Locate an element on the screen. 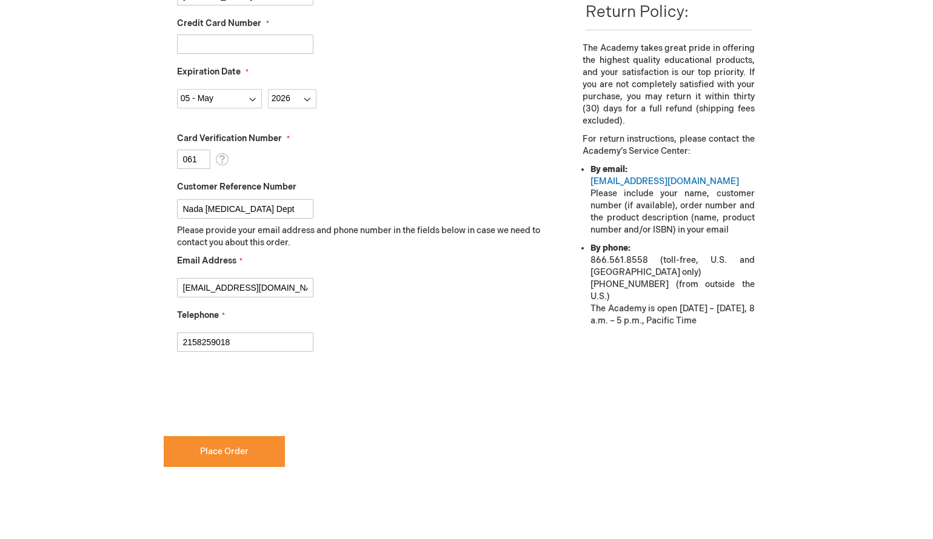 The width and height of the screenshot is (933, 539). span: Customer Reference Number is located at coordinates (236, 187).